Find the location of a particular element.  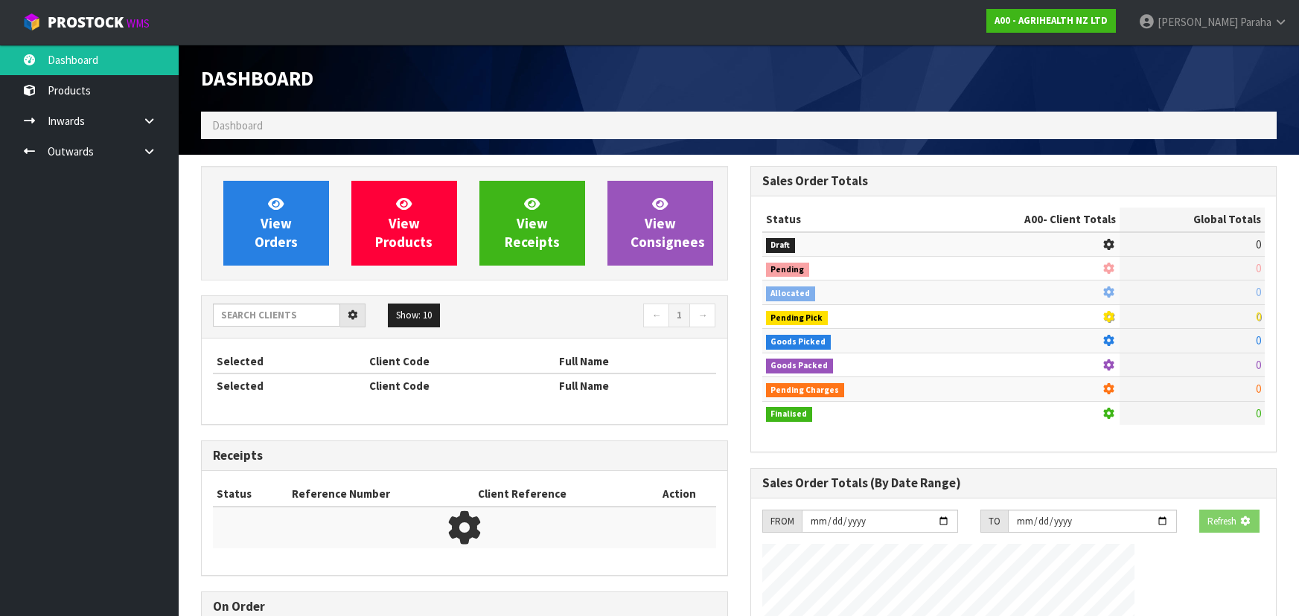

a: A00 - AGRIHEALTH NZ LTD is located at coordinates (1051, 21).